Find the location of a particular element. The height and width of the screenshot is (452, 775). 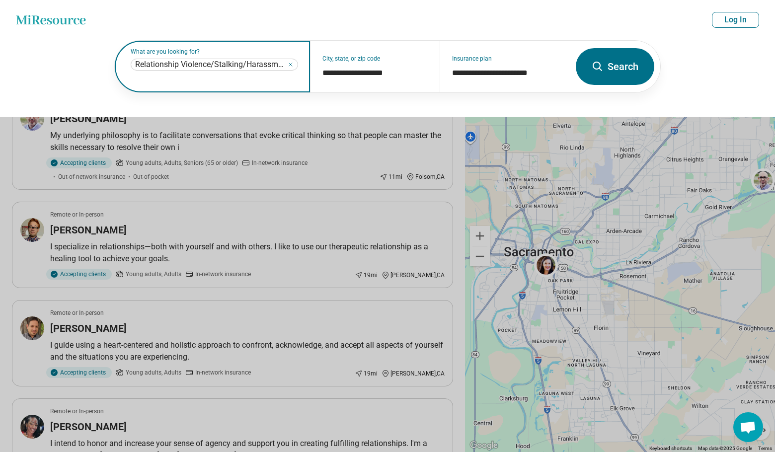

button: Relationship Violence/Stalking/Harassment is located at coordinates (291, 65).